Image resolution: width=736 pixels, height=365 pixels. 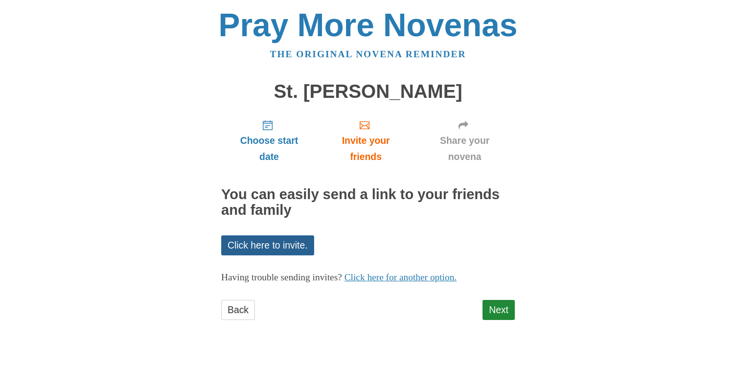 What do you see at coordinates (238, 310) in the screenshot?
I see `a: Back` at bounding box center [238, 310].